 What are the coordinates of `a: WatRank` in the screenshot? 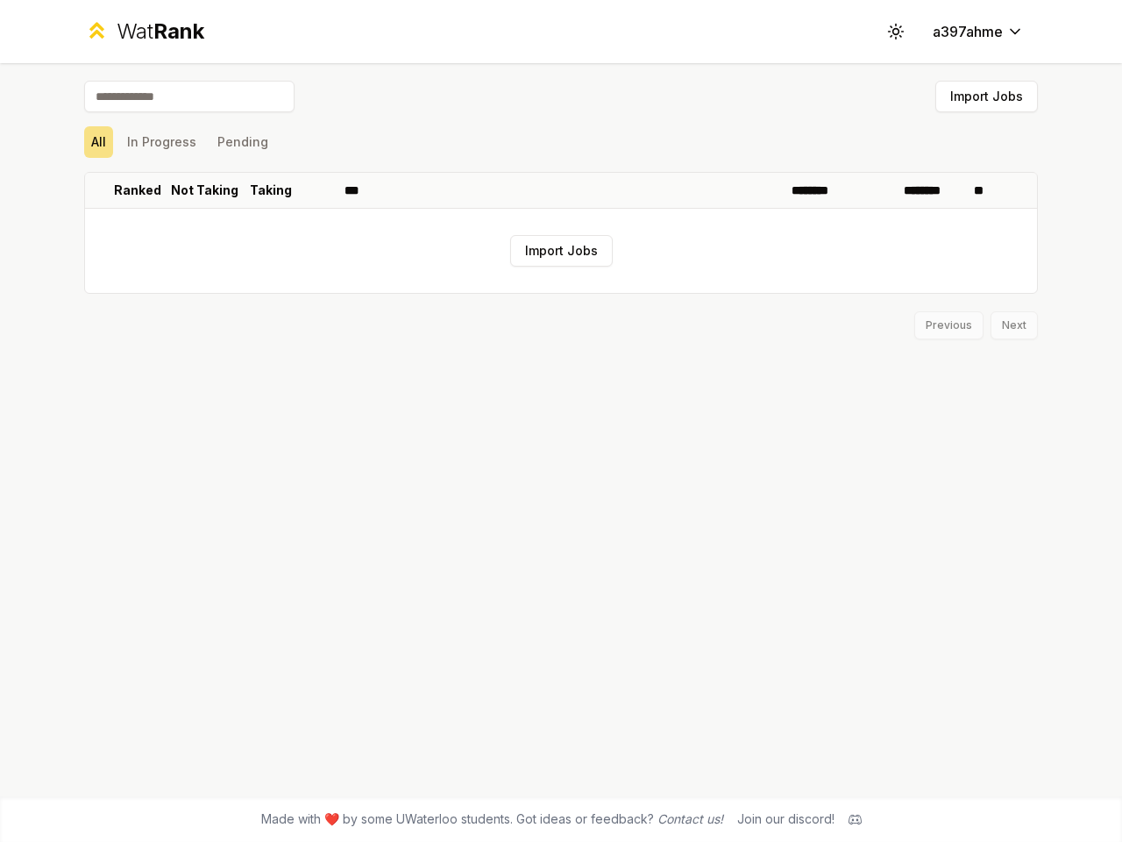 It's located at (144, 32).